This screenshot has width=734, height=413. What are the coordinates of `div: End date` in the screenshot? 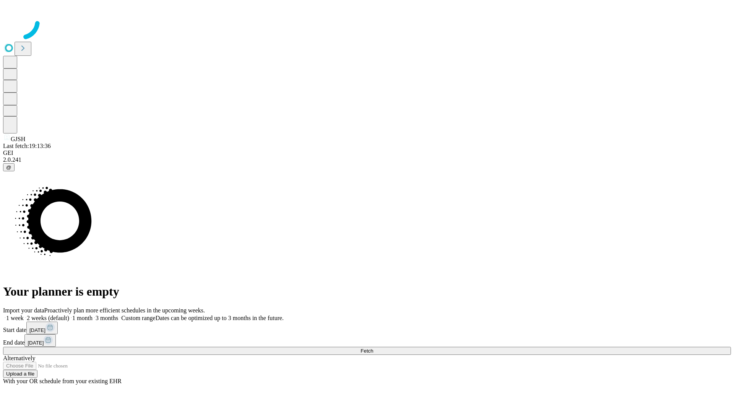 It's located at (367, 340).